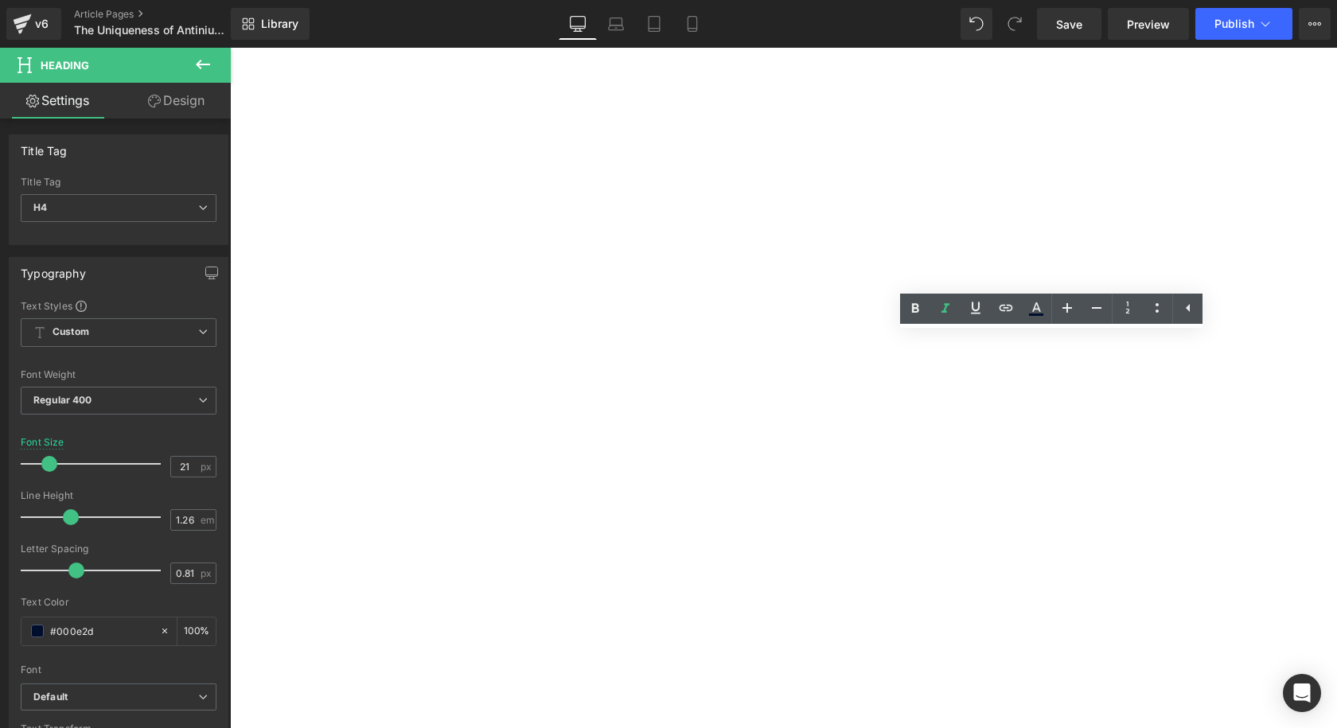 The image size is (1337, 728). What do you see at coordinates (279, 24) in the screenshot?
I see `span: Library` at bounding box center [279, 24].